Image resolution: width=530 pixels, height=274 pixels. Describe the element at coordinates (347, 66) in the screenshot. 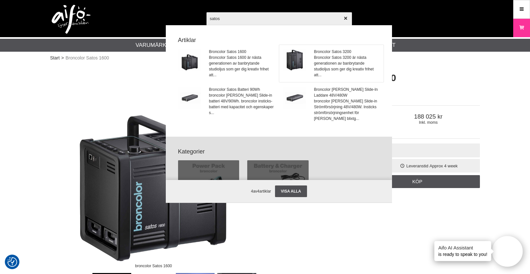

I see `span: Broncolor Satos 3200 är nästa generationen av banbrytande studioljus som ger dig kreativ frihet a...` at that location.